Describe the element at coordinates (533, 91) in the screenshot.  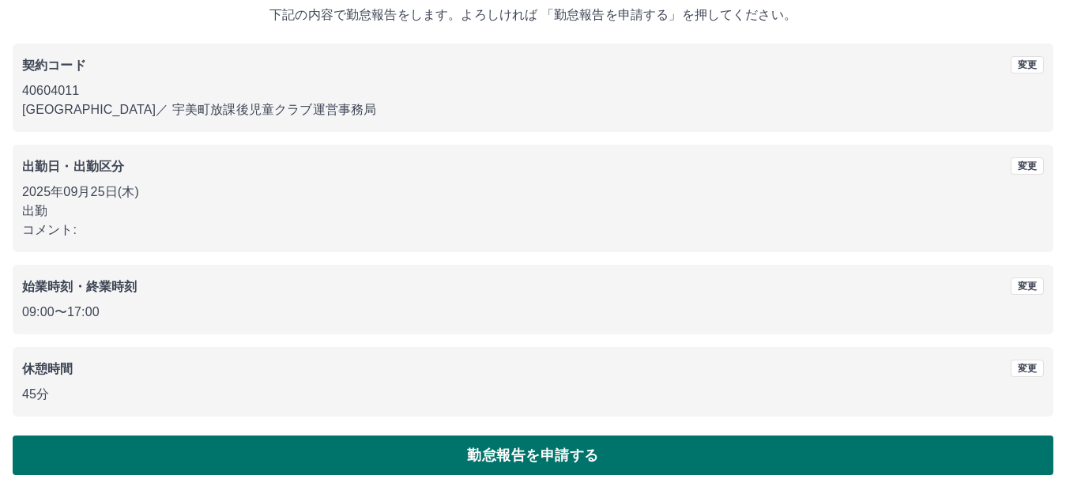
I see `p: 40604011` at that location.